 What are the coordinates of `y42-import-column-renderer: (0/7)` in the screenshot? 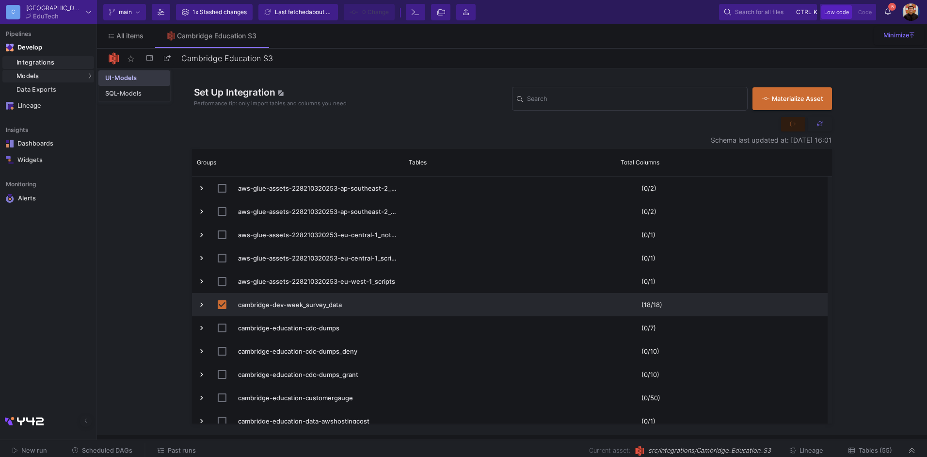 It's located at (649, 328).